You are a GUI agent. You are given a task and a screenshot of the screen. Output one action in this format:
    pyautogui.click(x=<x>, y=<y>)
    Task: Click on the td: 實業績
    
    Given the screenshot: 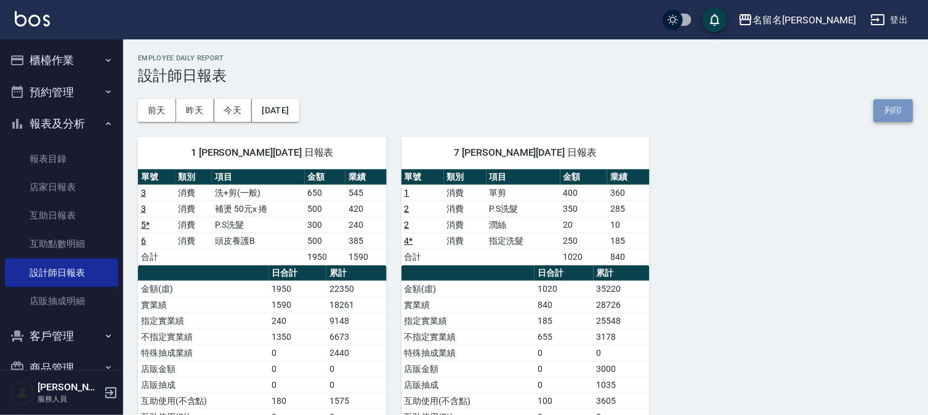 What is the action you would take?
    pyautogui.click(x=468, y=305)
    